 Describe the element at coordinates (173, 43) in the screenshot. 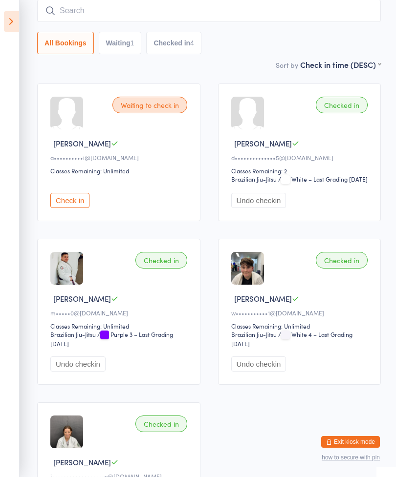

I see `button: Checked in4` at that location.